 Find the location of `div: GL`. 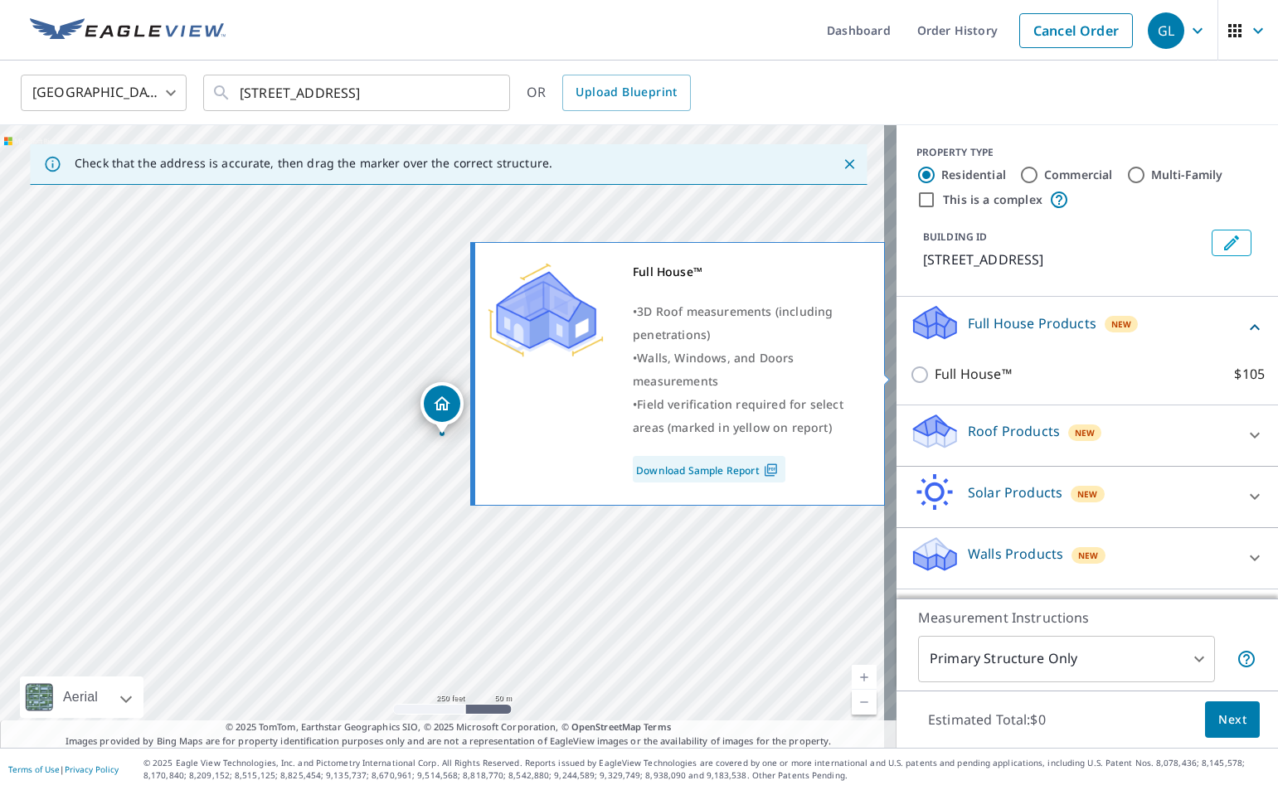

div: GL is located at coordinates (1166, 31).